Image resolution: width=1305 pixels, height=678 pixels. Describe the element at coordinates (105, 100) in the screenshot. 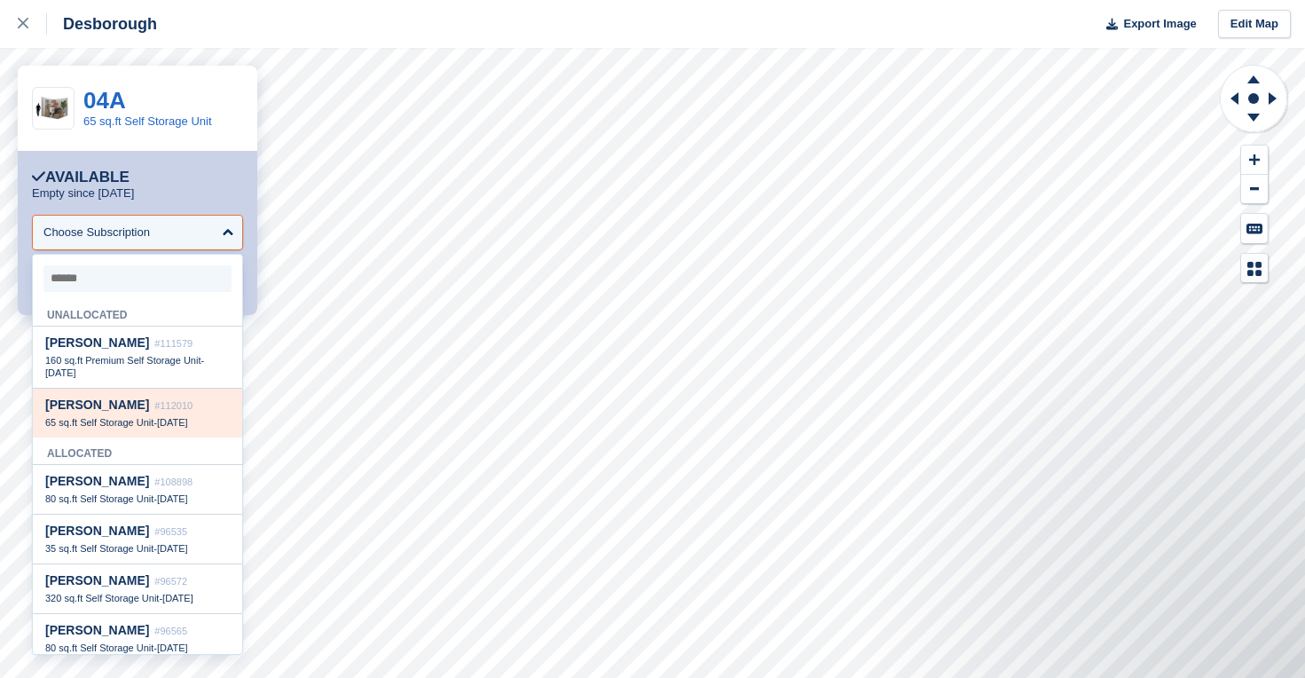

I see `a: 04A` at that location.